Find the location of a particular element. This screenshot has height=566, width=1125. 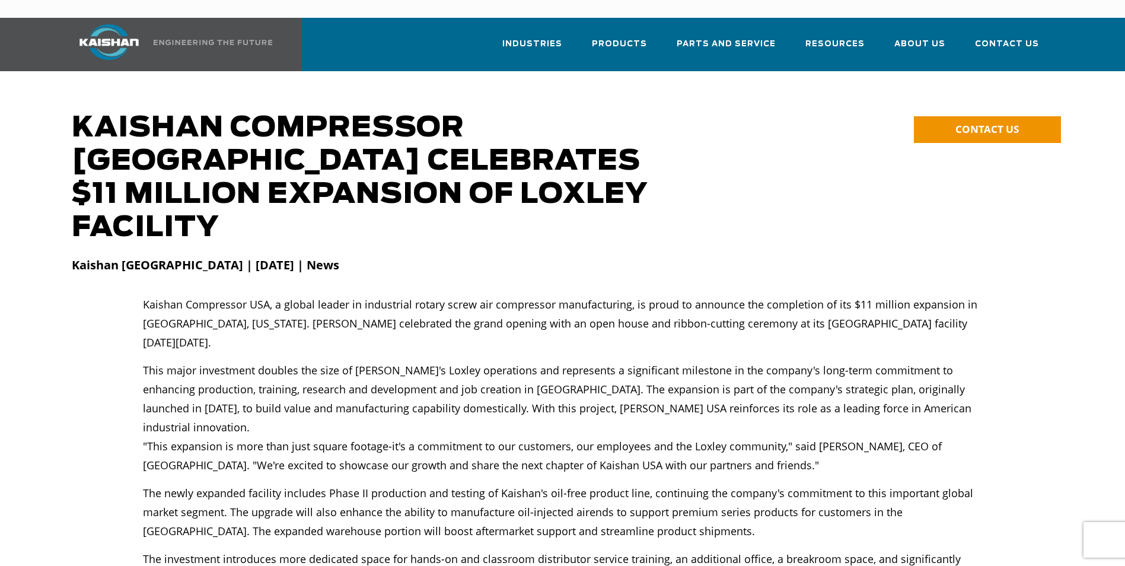

img: kaishan logo is located at coordinates (109, 42).